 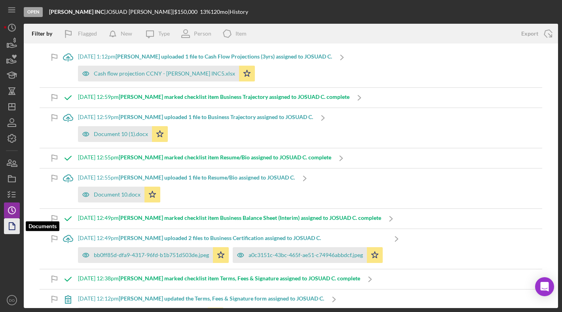 I want to click on div: Document 10.docx, so click(x=117, y=195).